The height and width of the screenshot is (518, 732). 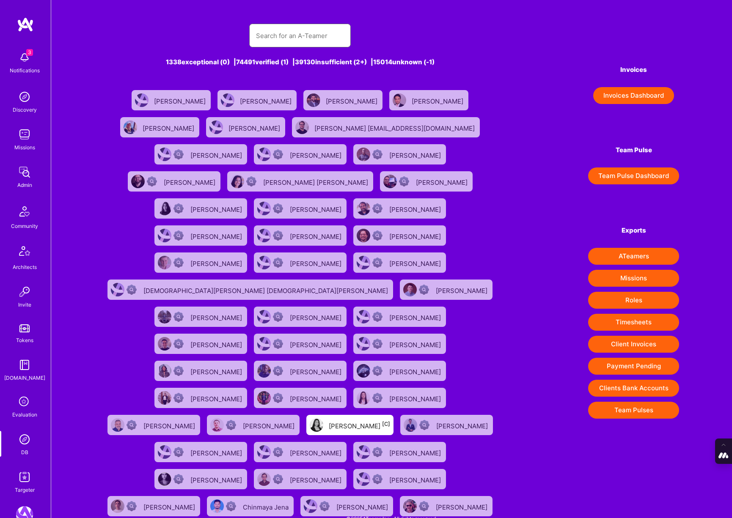 I want to click on img: Community, so click(x=25, y=212).